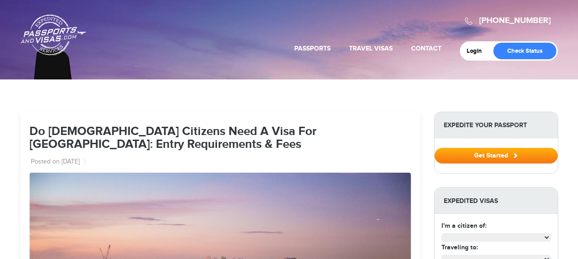 The image size is (578, 259). Describe the element at coordinates (525, 51) in the screenshot. I see `a: Check Status` at that location.